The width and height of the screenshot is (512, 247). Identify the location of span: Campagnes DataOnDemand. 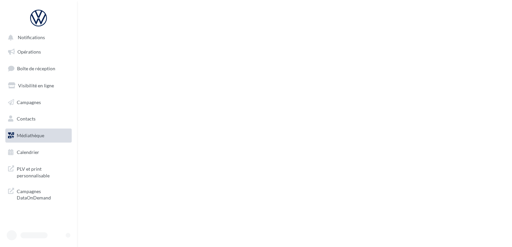
(43, 194).